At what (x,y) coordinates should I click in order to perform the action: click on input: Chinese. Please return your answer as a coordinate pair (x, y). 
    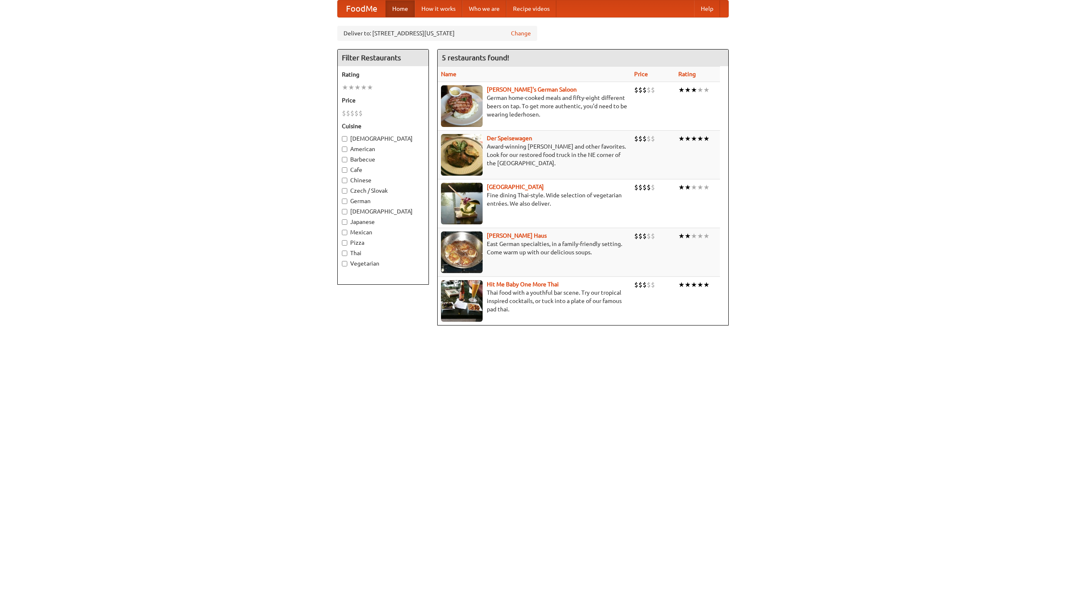
    Looking at the image, I should click on (344, 180).